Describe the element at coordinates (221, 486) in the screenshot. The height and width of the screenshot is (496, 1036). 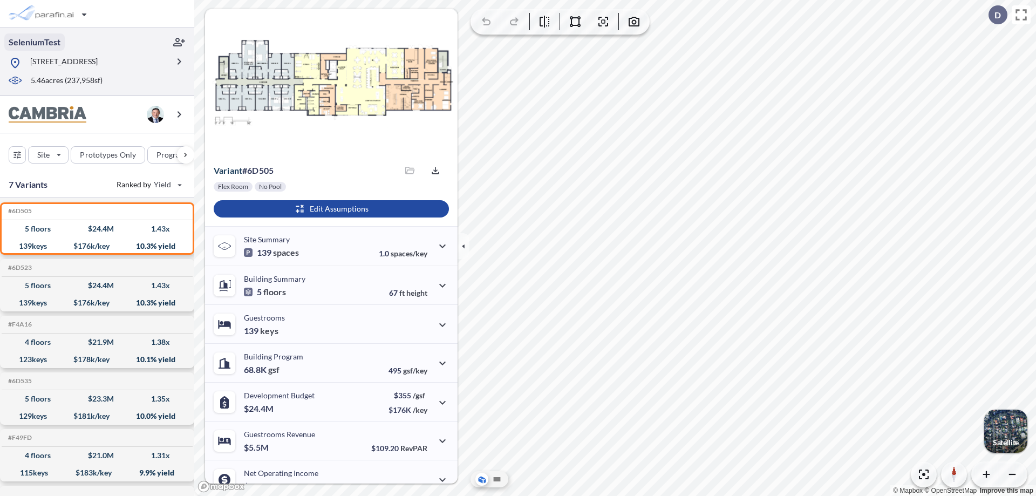
I see `a: Mapbox homepage` at that location.